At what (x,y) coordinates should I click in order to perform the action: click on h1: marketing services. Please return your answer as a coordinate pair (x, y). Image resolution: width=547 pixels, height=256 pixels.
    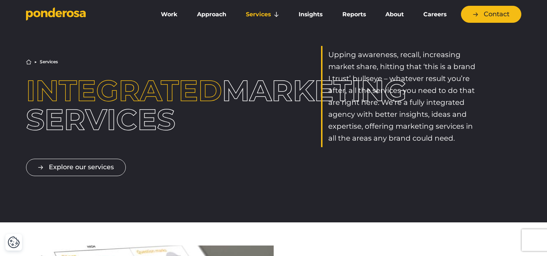
    Looking at the image, I should click on (126, 105).